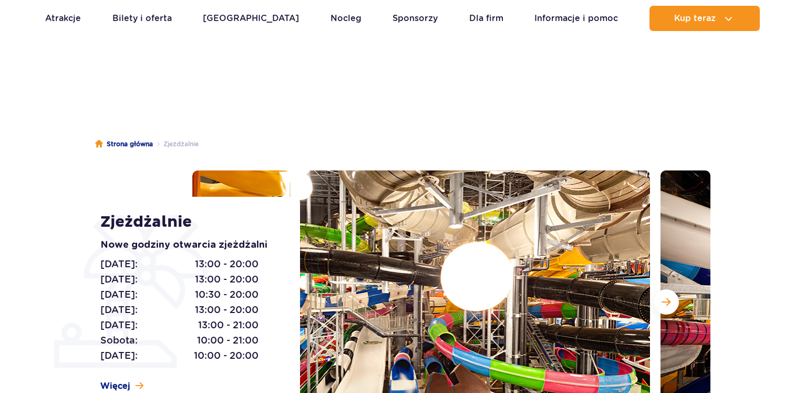  I want to click on h1: Zjeżdżalnie, so click(188, 222).